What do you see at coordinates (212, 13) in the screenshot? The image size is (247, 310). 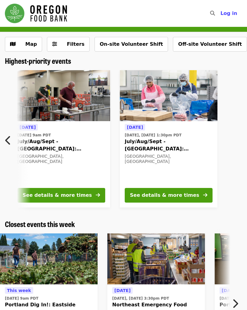 I see `i: search icon` at bounding box center [212, 13].